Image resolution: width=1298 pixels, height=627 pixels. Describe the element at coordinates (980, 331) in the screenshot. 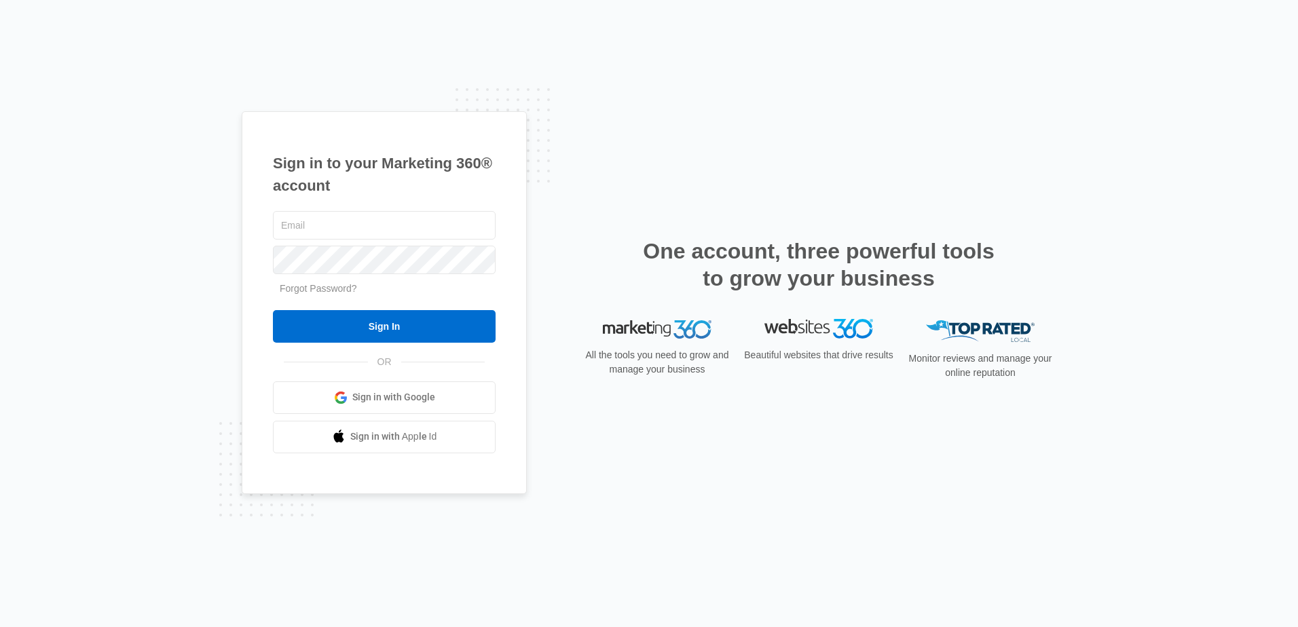

I see `img: Top Rated Local` at that location.